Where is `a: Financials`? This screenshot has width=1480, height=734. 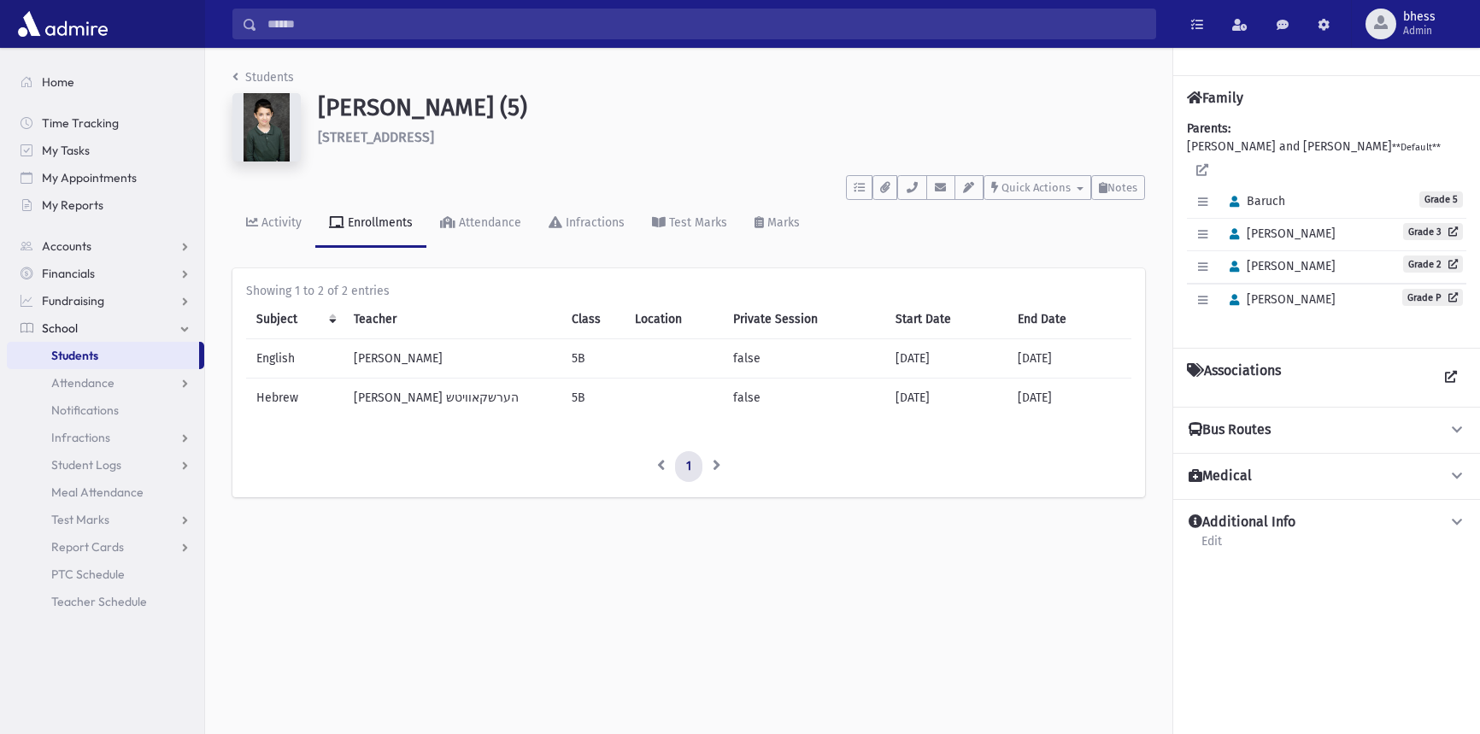 a: Financials is located at coordinates (105, 273).